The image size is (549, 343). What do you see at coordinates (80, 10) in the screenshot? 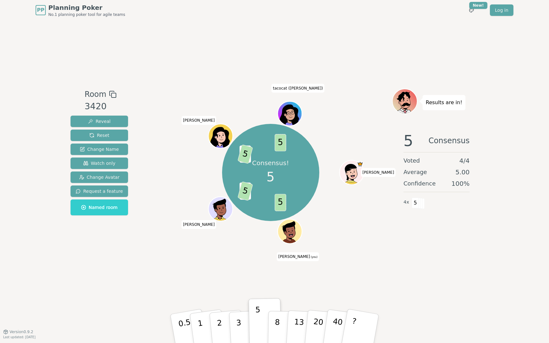
I see `a: PPPlanning PokerNo.1 planning poker tool for agile teams` at bounding box center [80, 10].